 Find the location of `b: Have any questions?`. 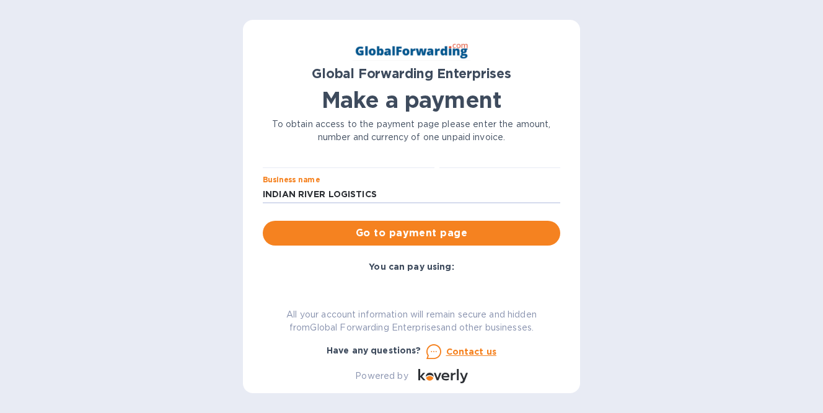

b: Have any questions? is located at coordinates (374, 350).